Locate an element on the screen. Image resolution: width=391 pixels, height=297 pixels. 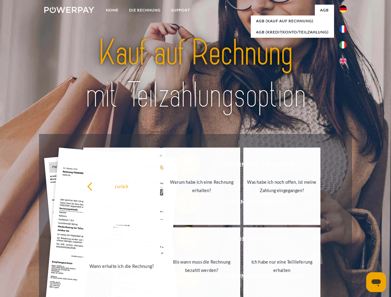
a: AGB (Kreditkonto/Teilzahlung) is located at coordinates (293, 32).